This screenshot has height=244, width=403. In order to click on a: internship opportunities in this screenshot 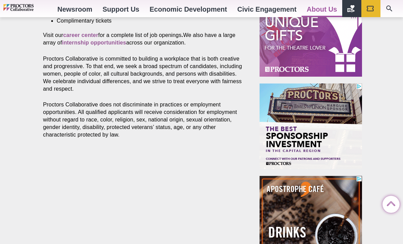, I will do `click(94, 42)`.